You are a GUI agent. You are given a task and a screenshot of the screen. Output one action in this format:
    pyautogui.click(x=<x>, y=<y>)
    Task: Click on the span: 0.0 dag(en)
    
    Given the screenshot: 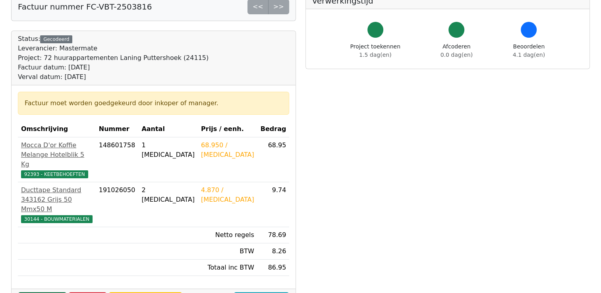 What is the action you would take?
    pyautogui.click(x=456, y=55)
    